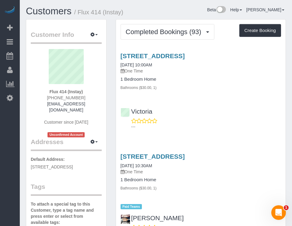 This screenshot has width=292, height=226. What do you see at coordinates (165, 32) in the screenshot?
I see `span: Completed Bookings (93)` at bounding box center [165, 32].